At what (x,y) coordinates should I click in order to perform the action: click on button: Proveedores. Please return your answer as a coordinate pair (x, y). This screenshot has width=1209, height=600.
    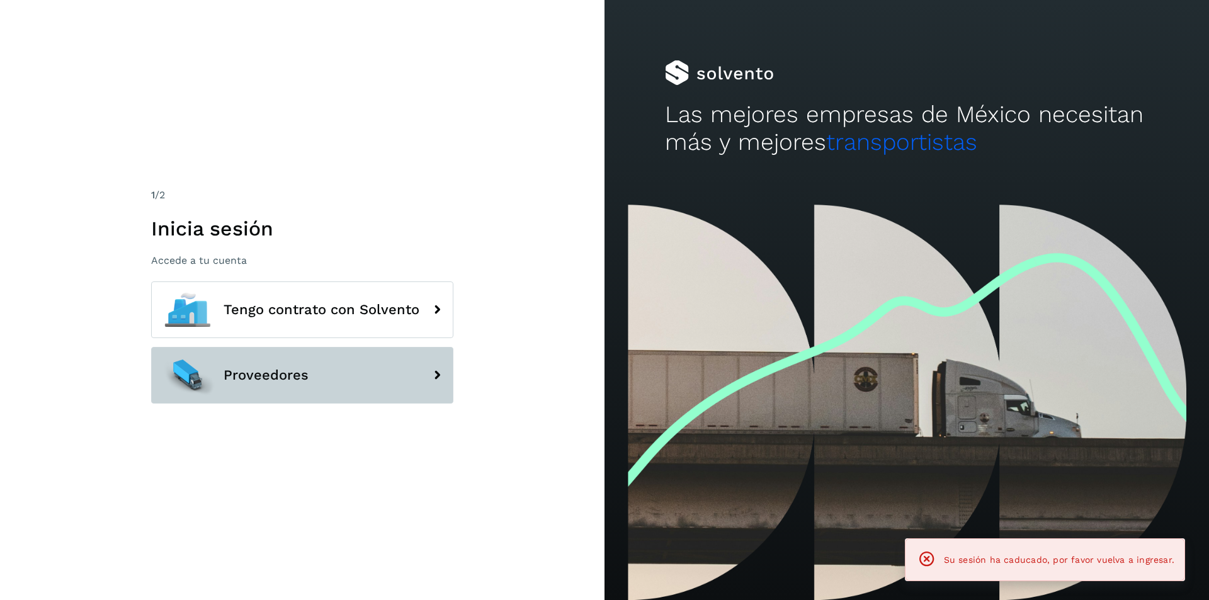
    Looking at the image, I should click on (302, 375).